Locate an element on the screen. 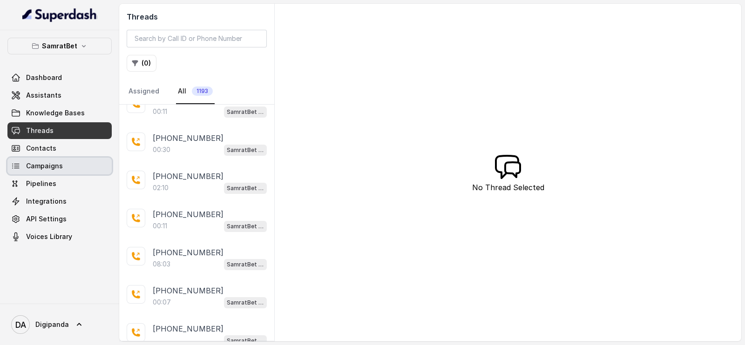 The height and width of the screenshot is (345, 745). a: Assistants is located at coordinates (60, 95).